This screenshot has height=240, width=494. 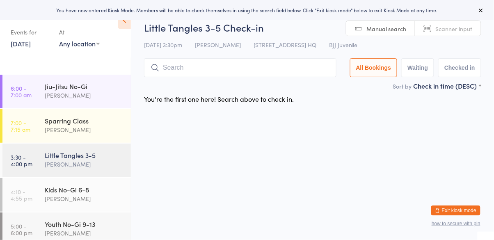 What do you see at coordinates (343, 45) in the screenshot?
I see `span: BJJ Juvenile` at bounding box center [343, 45].